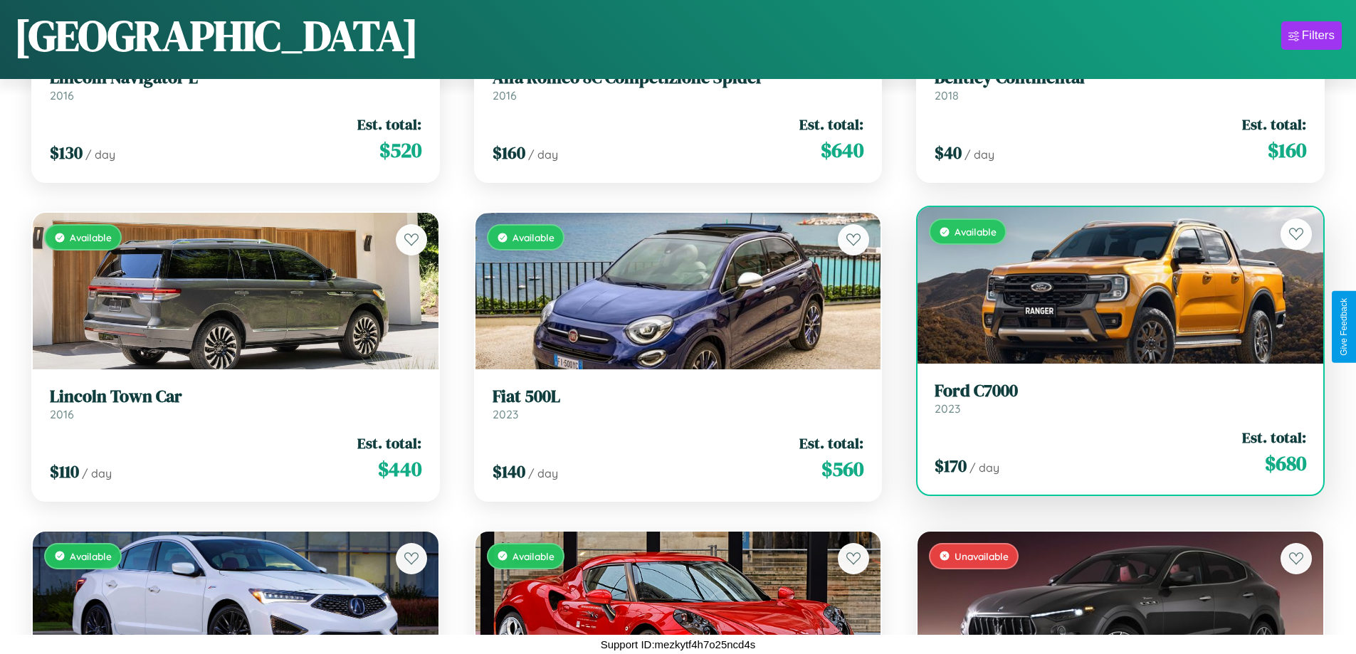 The height and width of the screenshot is (654, 1356). What do you see at coordinates (950, 466) in the screenshot?
I see `span: $ 170` at bounding box center [950, 466].